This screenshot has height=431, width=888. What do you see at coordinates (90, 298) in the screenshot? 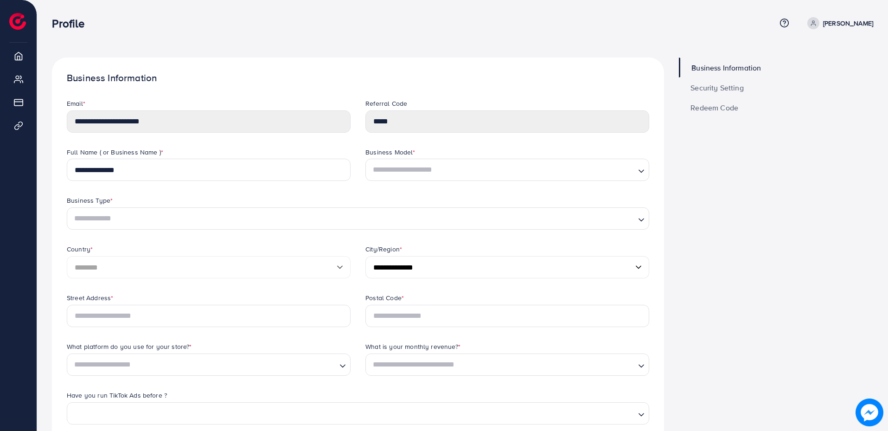
I see `label: Street Address` at bounding box center [90, 298].